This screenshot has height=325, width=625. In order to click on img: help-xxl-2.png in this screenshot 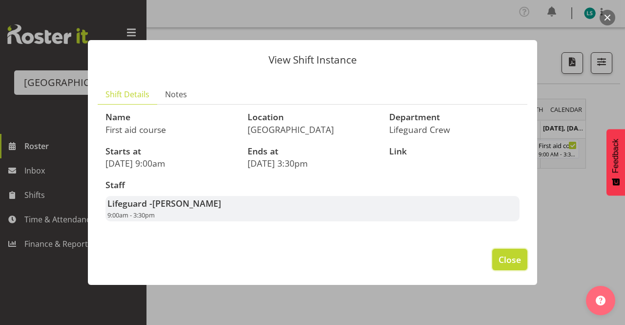, I will do `click(601, 300)`.